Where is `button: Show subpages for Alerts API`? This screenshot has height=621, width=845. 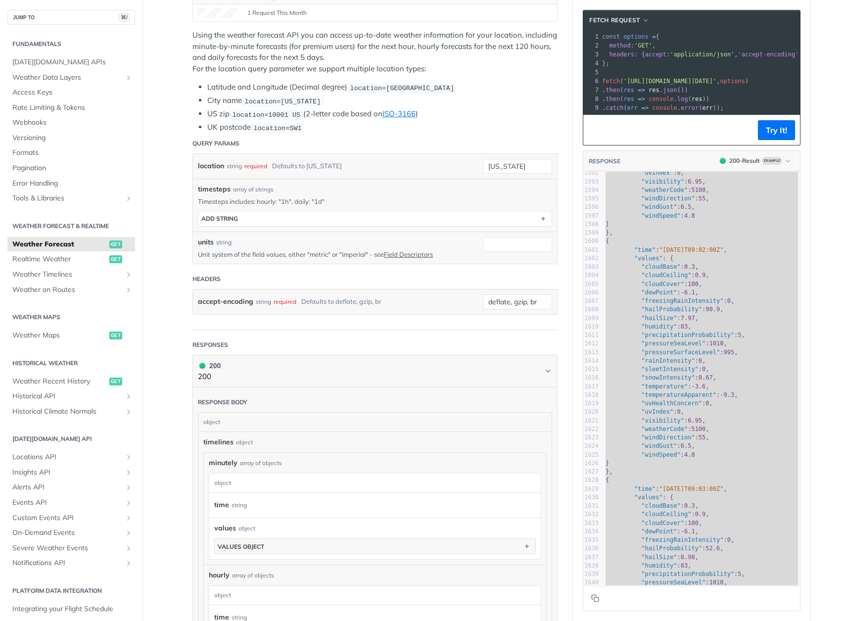
button: Show subpages for Alerts API is located at coordinates (129, 487).